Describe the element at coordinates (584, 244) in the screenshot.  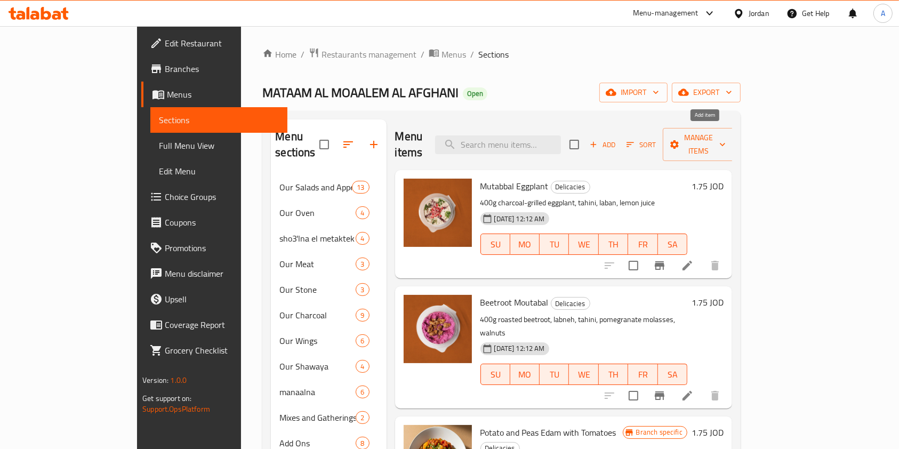
I see `button: WE` at that location.